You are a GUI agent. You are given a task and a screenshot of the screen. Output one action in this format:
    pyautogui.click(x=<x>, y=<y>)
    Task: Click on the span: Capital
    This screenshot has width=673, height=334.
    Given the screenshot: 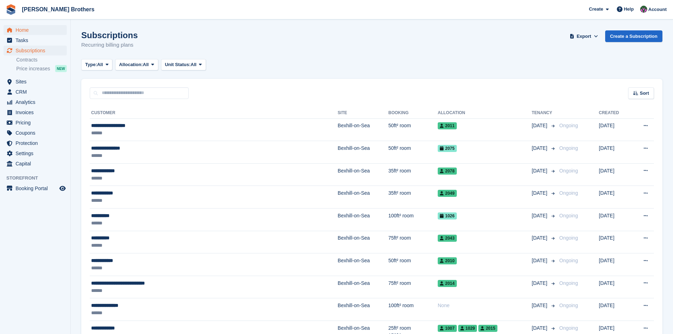 What is the action you would take?
    pyautogui.click(x=37, y=164)
    